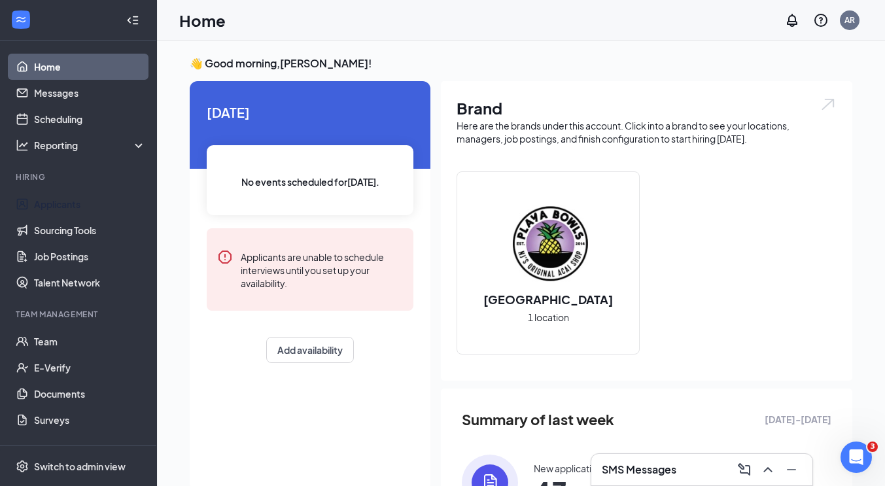 The width and height of the screenshot is (885, 486). I want to click on div: AR, so click(849, 20).